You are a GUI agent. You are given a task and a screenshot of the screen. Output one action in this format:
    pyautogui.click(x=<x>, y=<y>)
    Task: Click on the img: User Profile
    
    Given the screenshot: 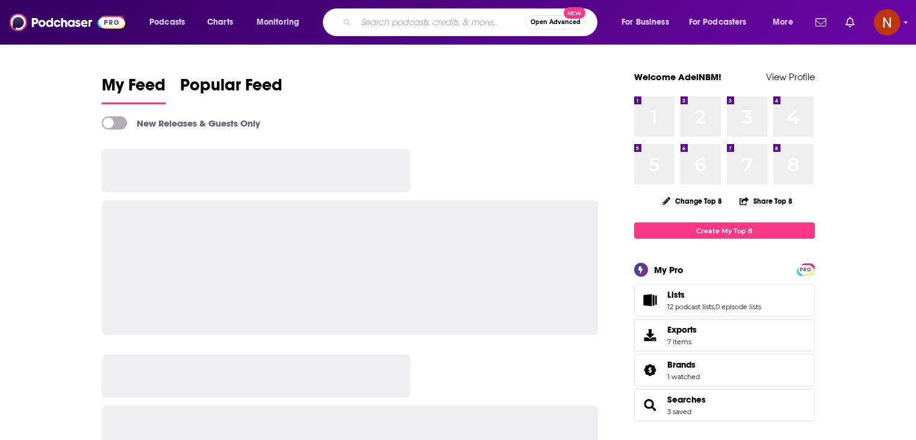 What is the action you would take?
    pyautogui.click(x=887, y=22)
    